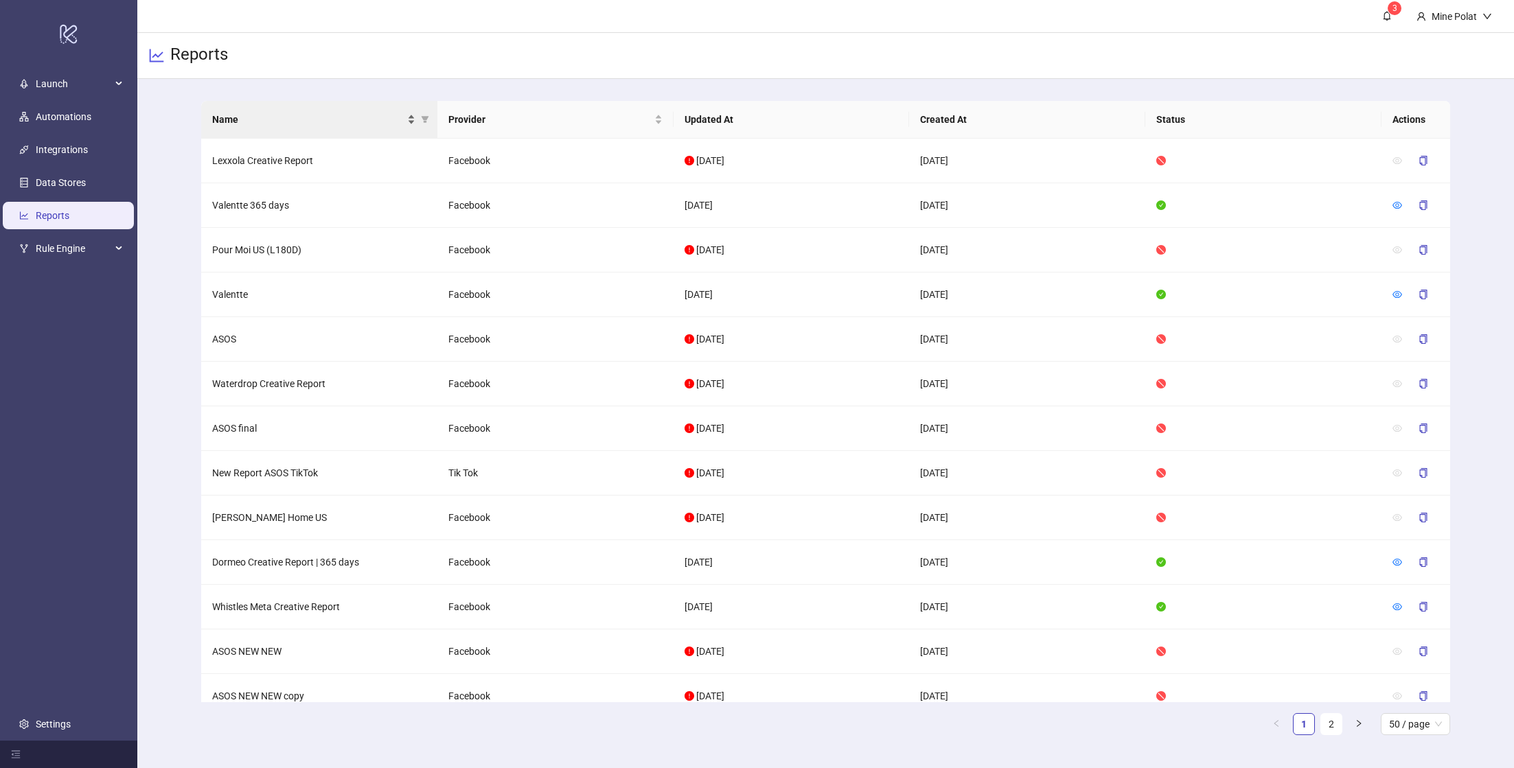 This screenshot has height=768, width=1514. What do you see at coordinates (1276, 724) in the screenshot?
I see `button: left` at bounding box center [1276, 724].